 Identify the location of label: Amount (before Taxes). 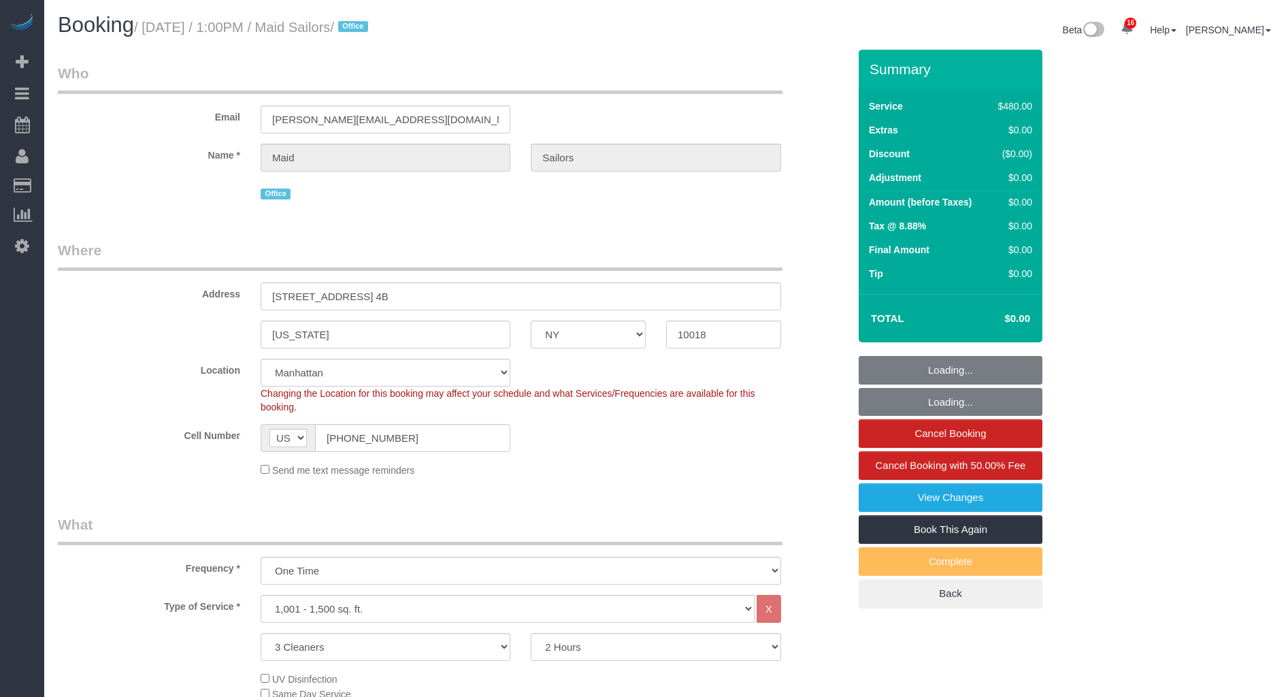
(920, 202).